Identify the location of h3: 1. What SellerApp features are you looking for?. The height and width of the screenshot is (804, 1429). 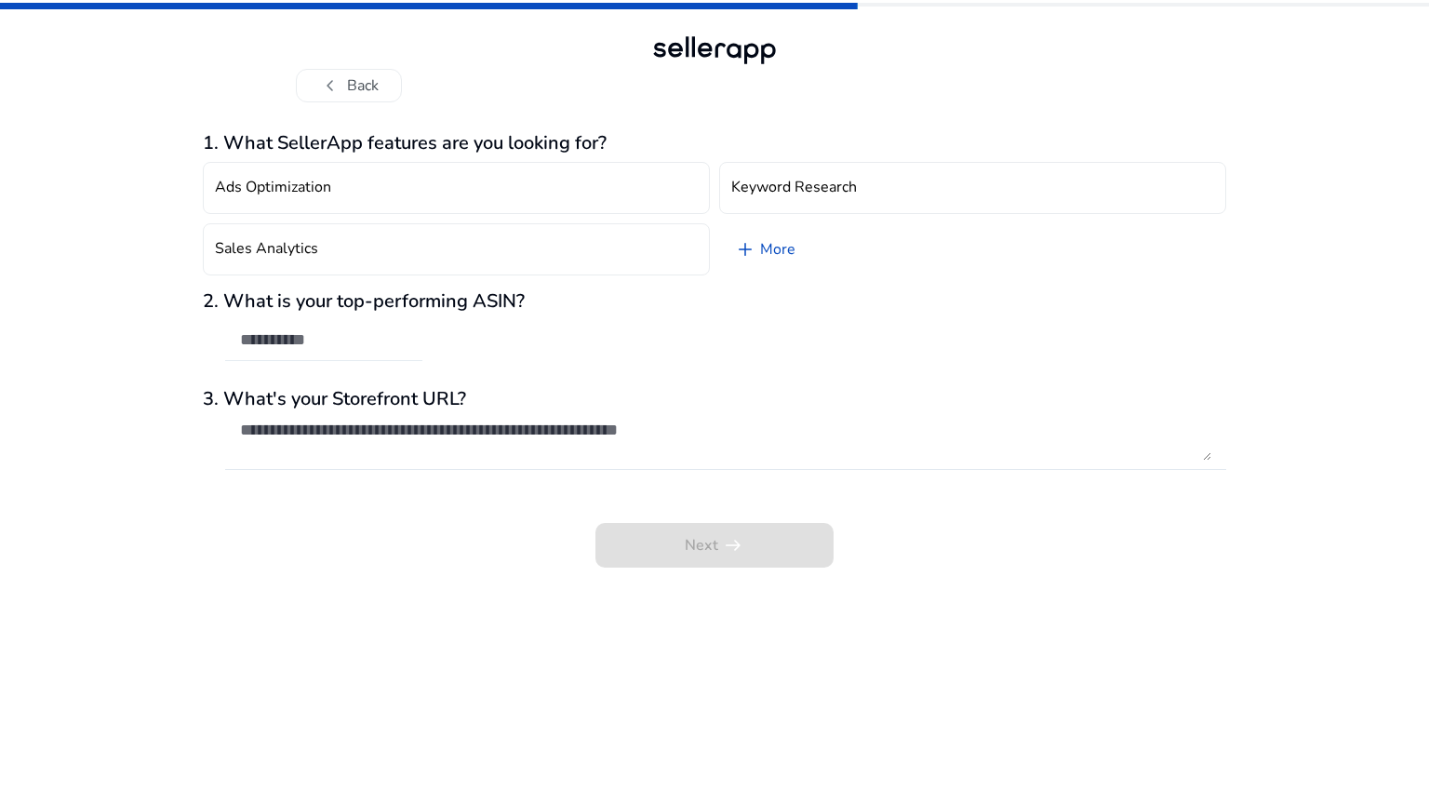
(715, 143).